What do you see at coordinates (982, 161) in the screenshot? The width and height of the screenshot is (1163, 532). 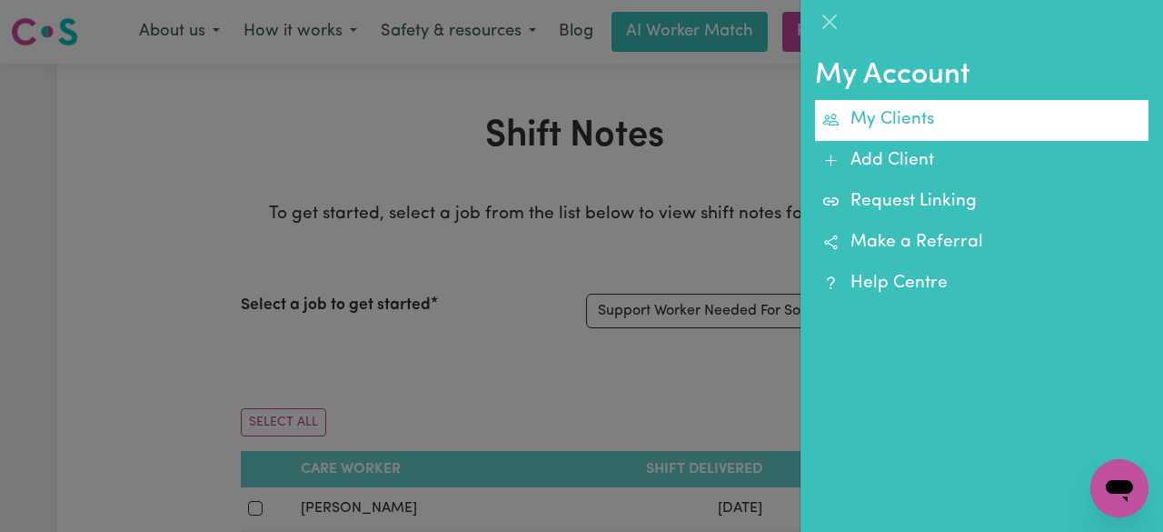 I see `a: Add Client` at bounding box center [982, 161].